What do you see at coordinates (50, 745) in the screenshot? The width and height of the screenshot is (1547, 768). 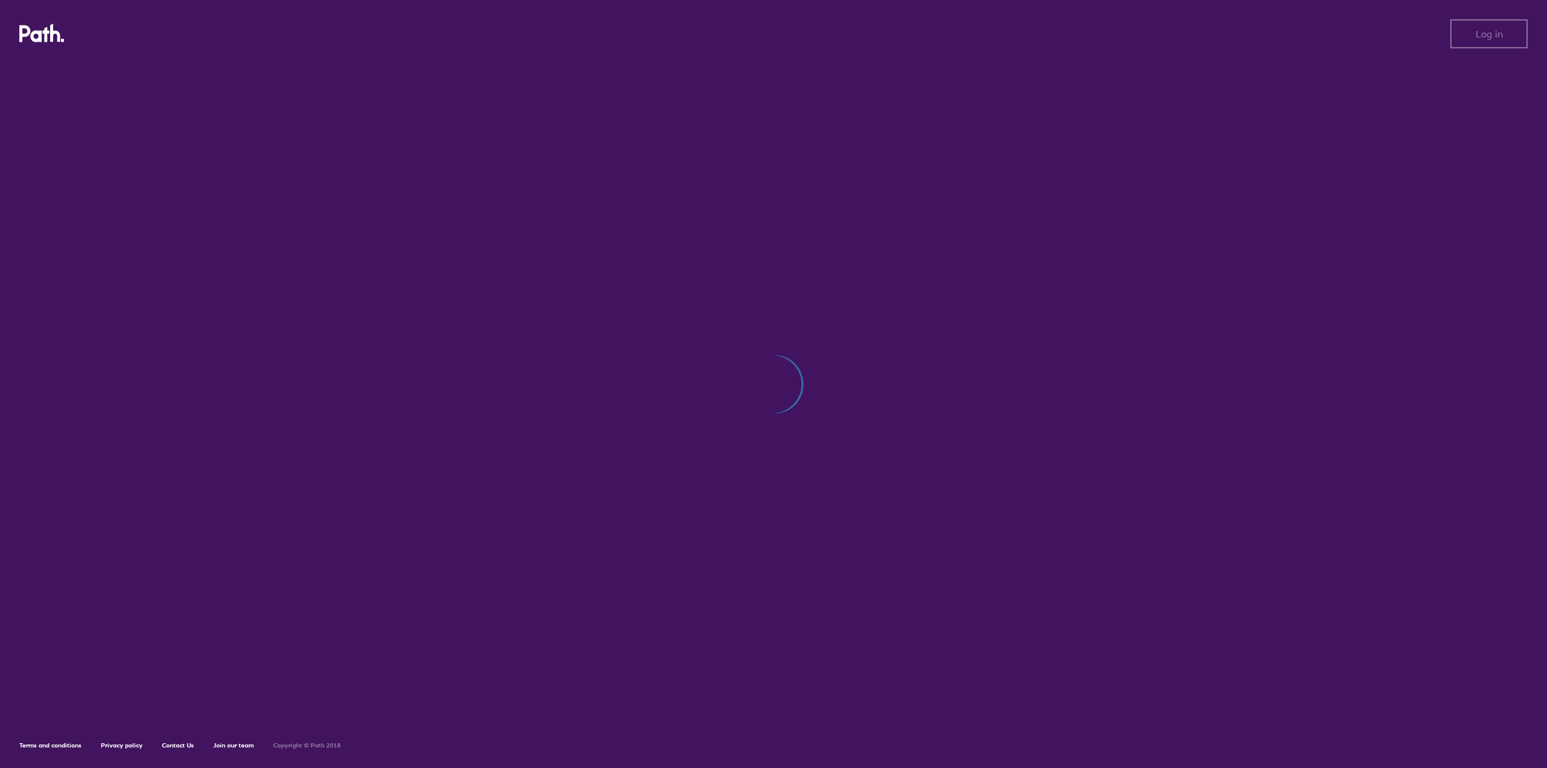 I see `a: Terms and conditions` at bounding box center [50, 745].